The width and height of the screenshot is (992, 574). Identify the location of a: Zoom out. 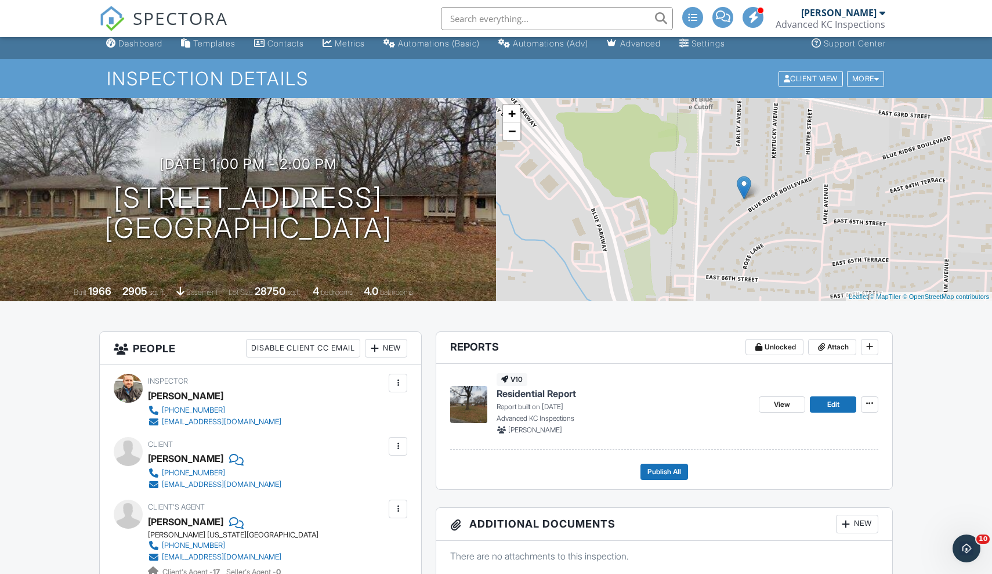
(512, 131).